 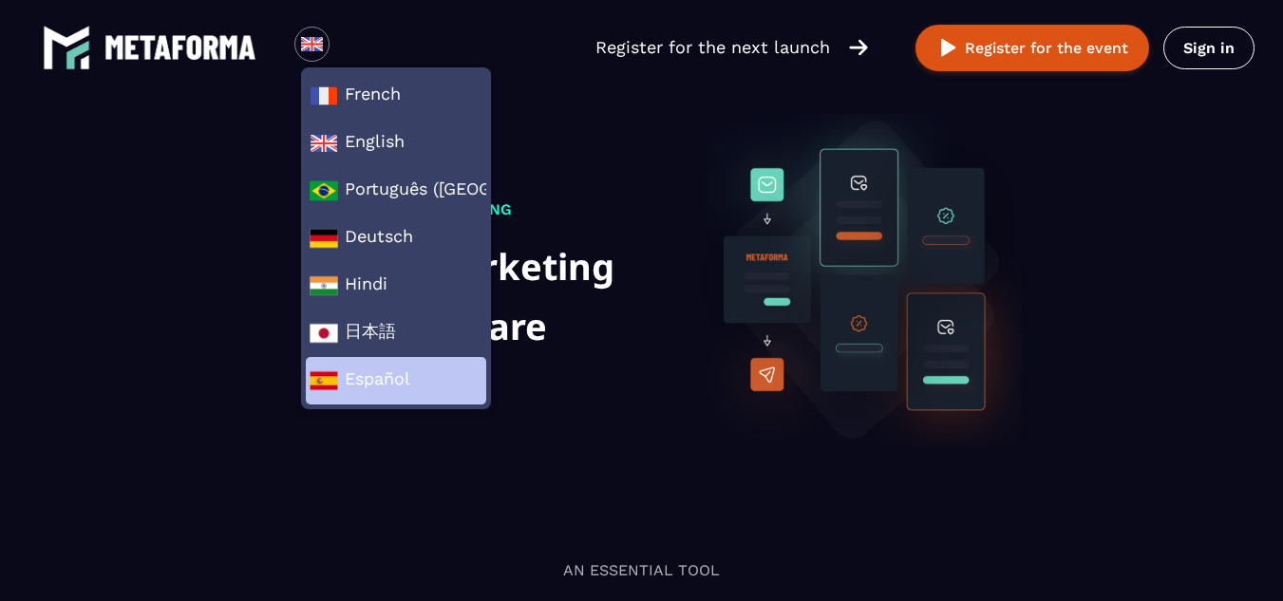 I want to click on img: es, so click(x=324, y=381).